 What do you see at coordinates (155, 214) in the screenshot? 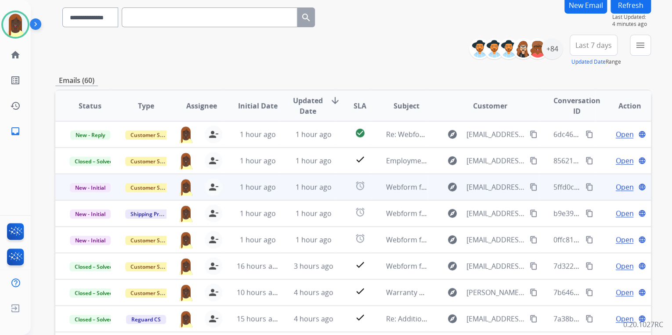
I see `span: Shipping Protection` at bounding box center [155, 214].